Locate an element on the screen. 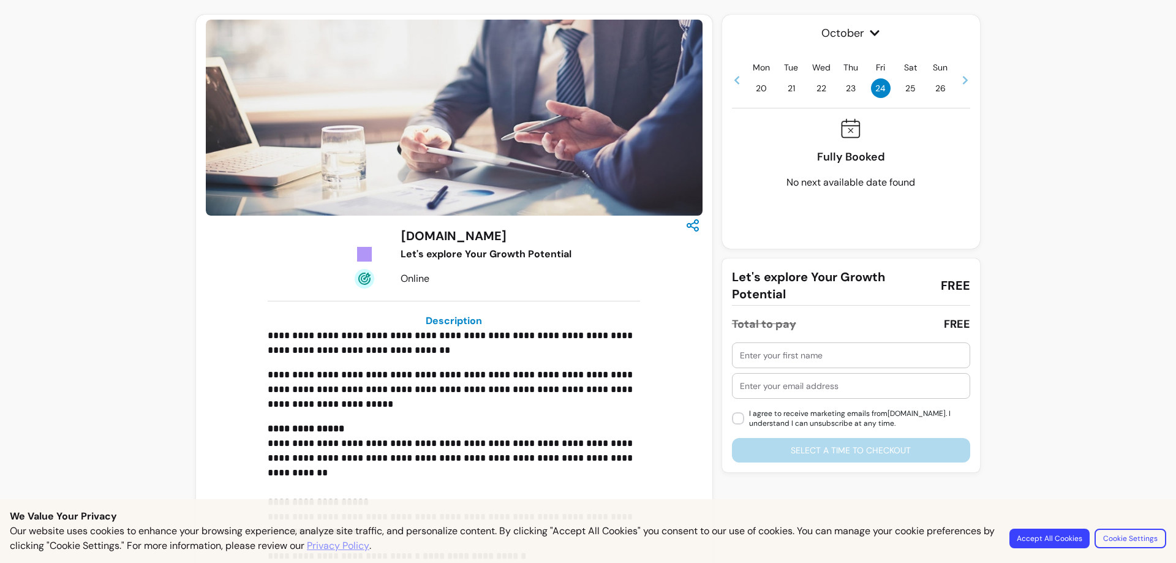 The height and width of the screenshot is (563, 1176). p: Wed is located at coordinates (821, 67).